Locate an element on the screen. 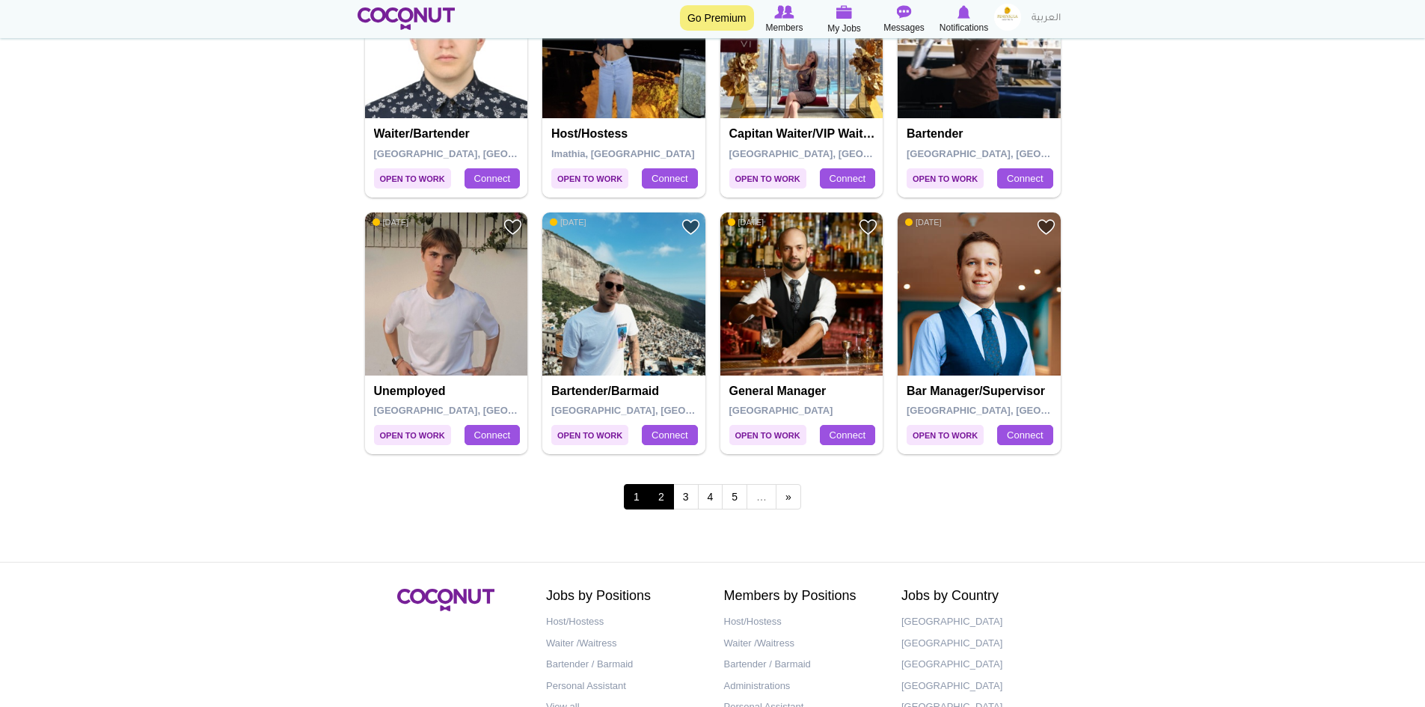  h4: General Manager is located at coordinates (803, 391).